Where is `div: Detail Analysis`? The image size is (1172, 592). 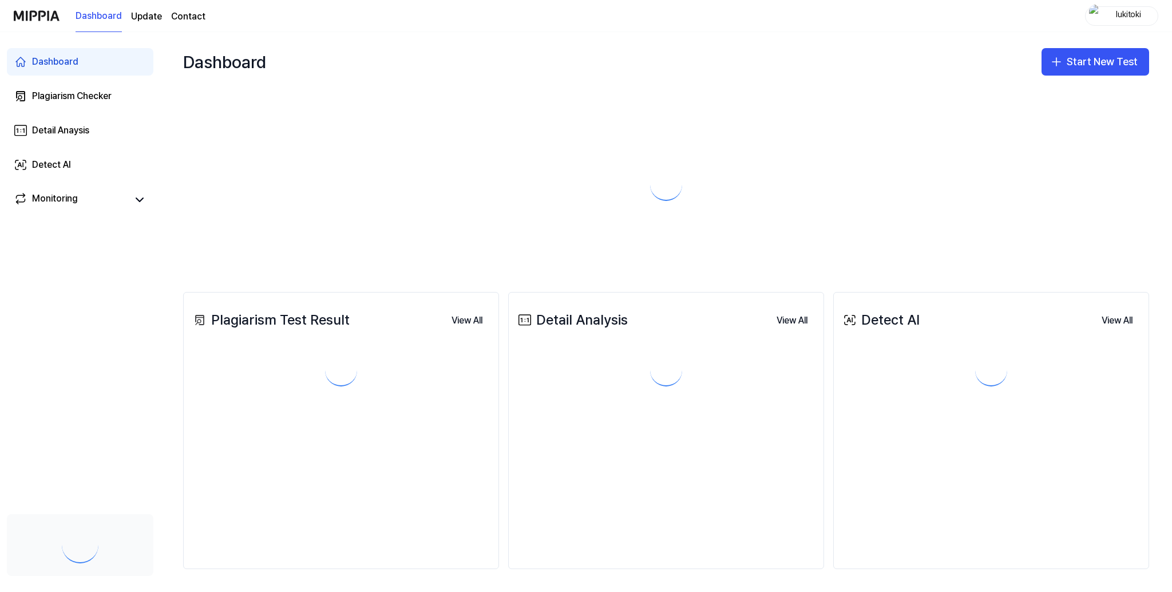 div: Detail Analysis is located at coordinates (572, 320).